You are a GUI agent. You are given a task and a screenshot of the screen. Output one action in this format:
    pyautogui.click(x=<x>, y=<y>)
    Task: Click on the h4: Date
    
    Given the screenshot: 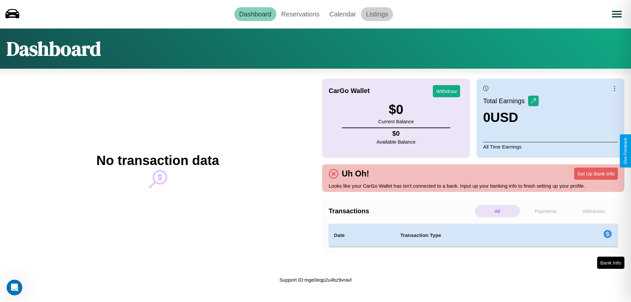 What is the action you would take?
    pyautogui.click(x=362, y=235)
    